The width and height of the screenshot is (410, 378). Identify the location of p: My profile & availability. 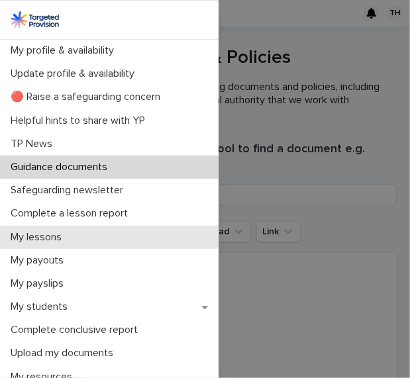
(65, 50).